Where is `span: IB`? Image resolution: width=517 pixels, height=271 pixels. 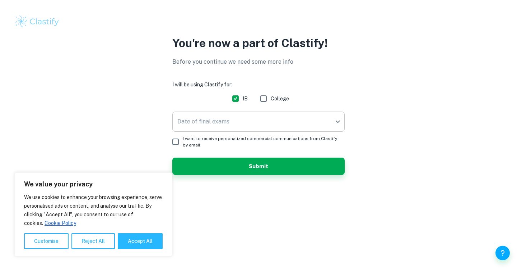 span: IB is located at coordinates (245, 98).